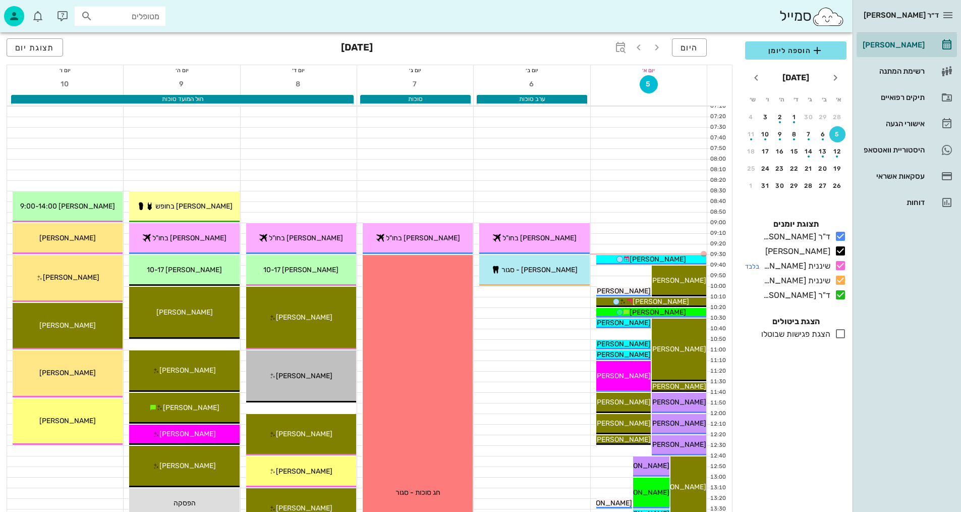 The width and height of the screenshot is (961, 512). I want to click on div: 7, so click(809, 134).